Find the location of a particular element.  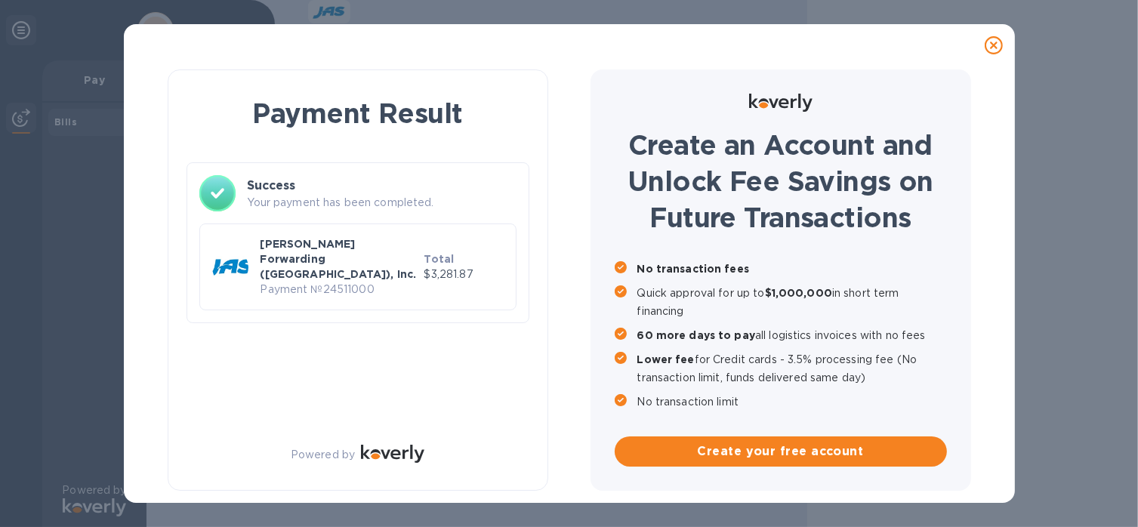

b: No transaction fees is located at coordinates (693, 269).